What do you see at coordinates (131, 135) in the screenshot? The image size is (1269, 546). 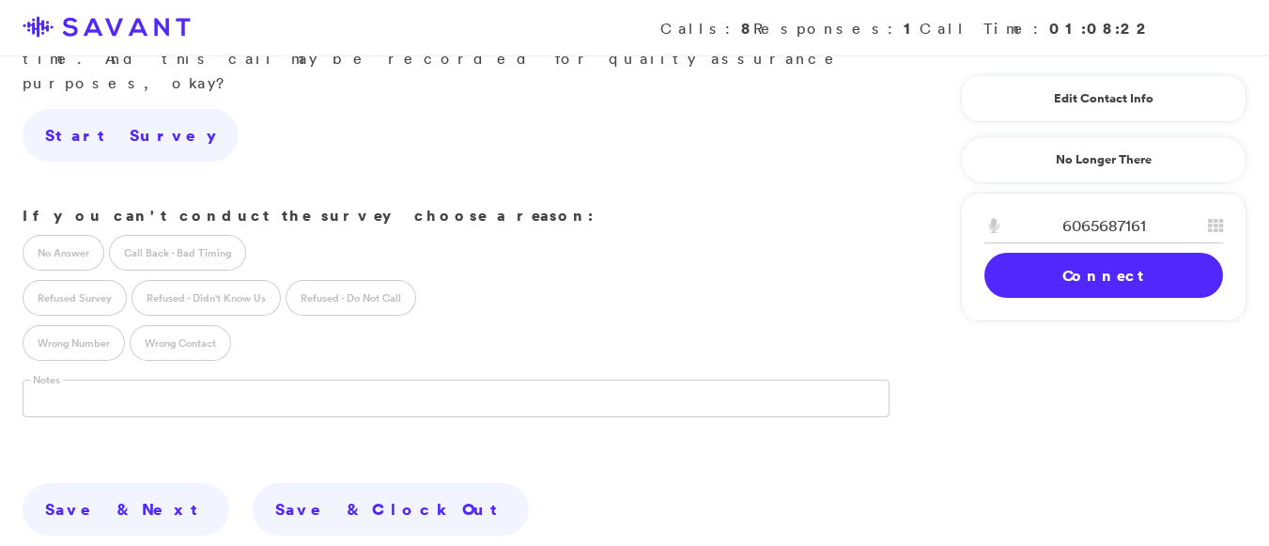 I see `a: Start Survey` at bounding box center [131, 135].